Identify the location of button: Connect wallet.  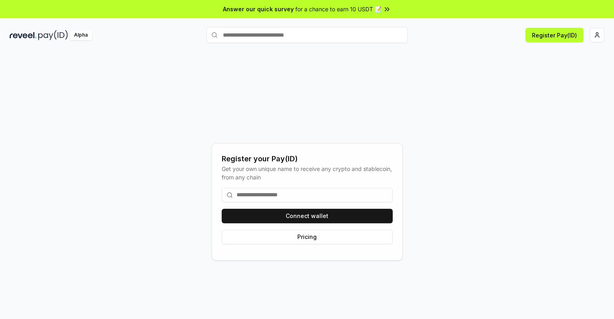
(307, 216).